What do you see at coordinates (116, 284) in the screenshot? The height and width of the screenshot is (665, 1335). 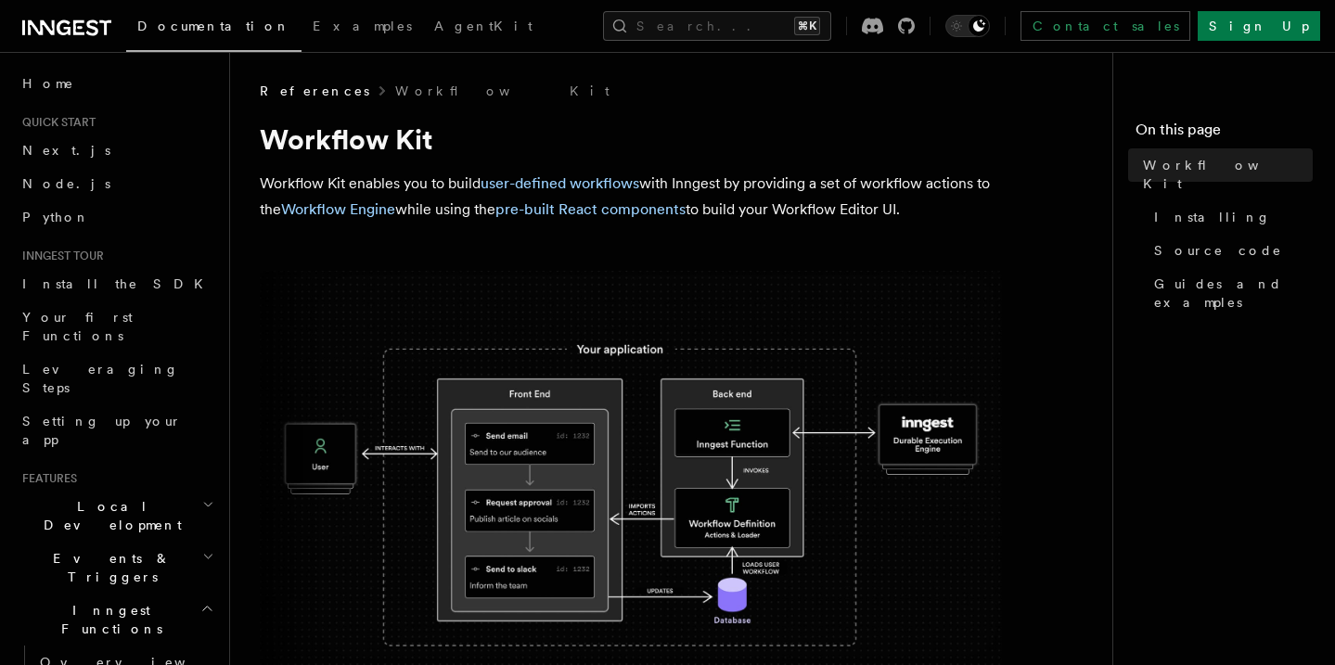 I see `a: Install the SDK` at bounding box center [116, 284].